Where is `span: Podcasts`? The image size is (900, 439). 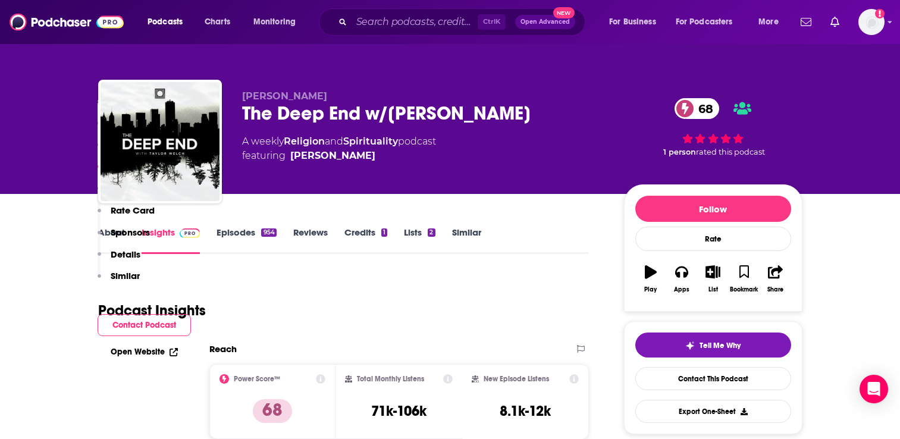 span: Podcasts is located at coordinates (165, 22).